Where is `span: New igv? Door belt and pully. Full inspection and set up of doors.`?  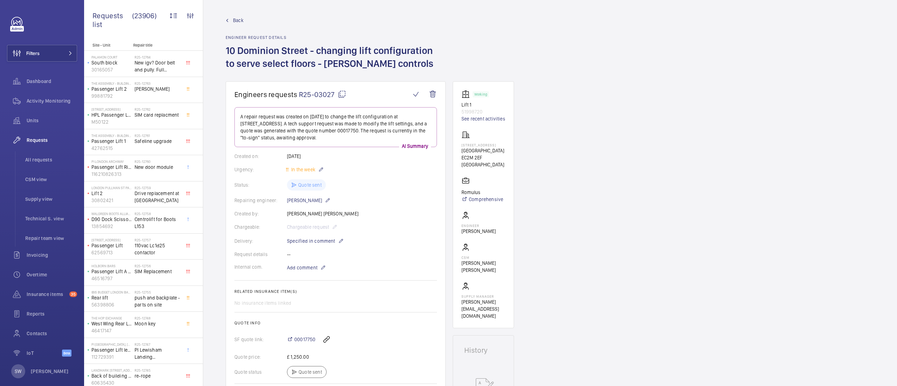 span: New igv? Door belt and pully. Full inspection and set up of doors. is located at coordinates (158, 66).